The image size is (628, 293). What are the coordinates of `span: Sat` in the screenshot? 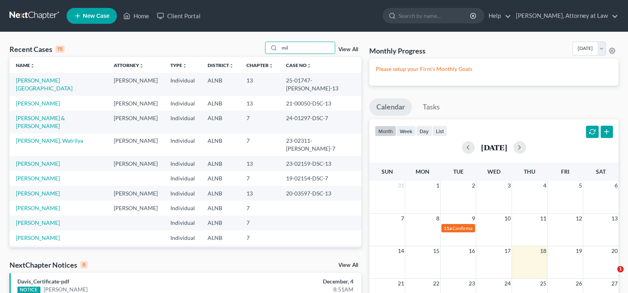 It's located at (601, 171).